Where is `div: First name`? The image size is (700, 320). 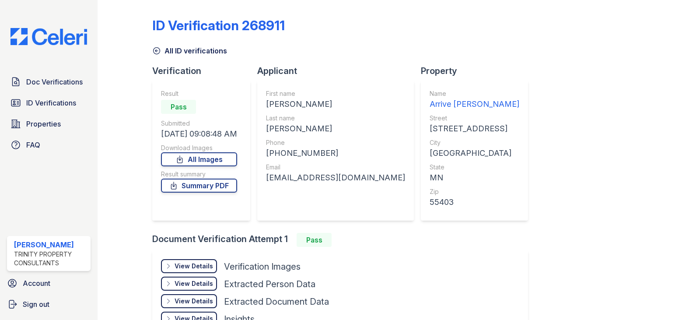 div: First name is located at coordinates (336, 94).